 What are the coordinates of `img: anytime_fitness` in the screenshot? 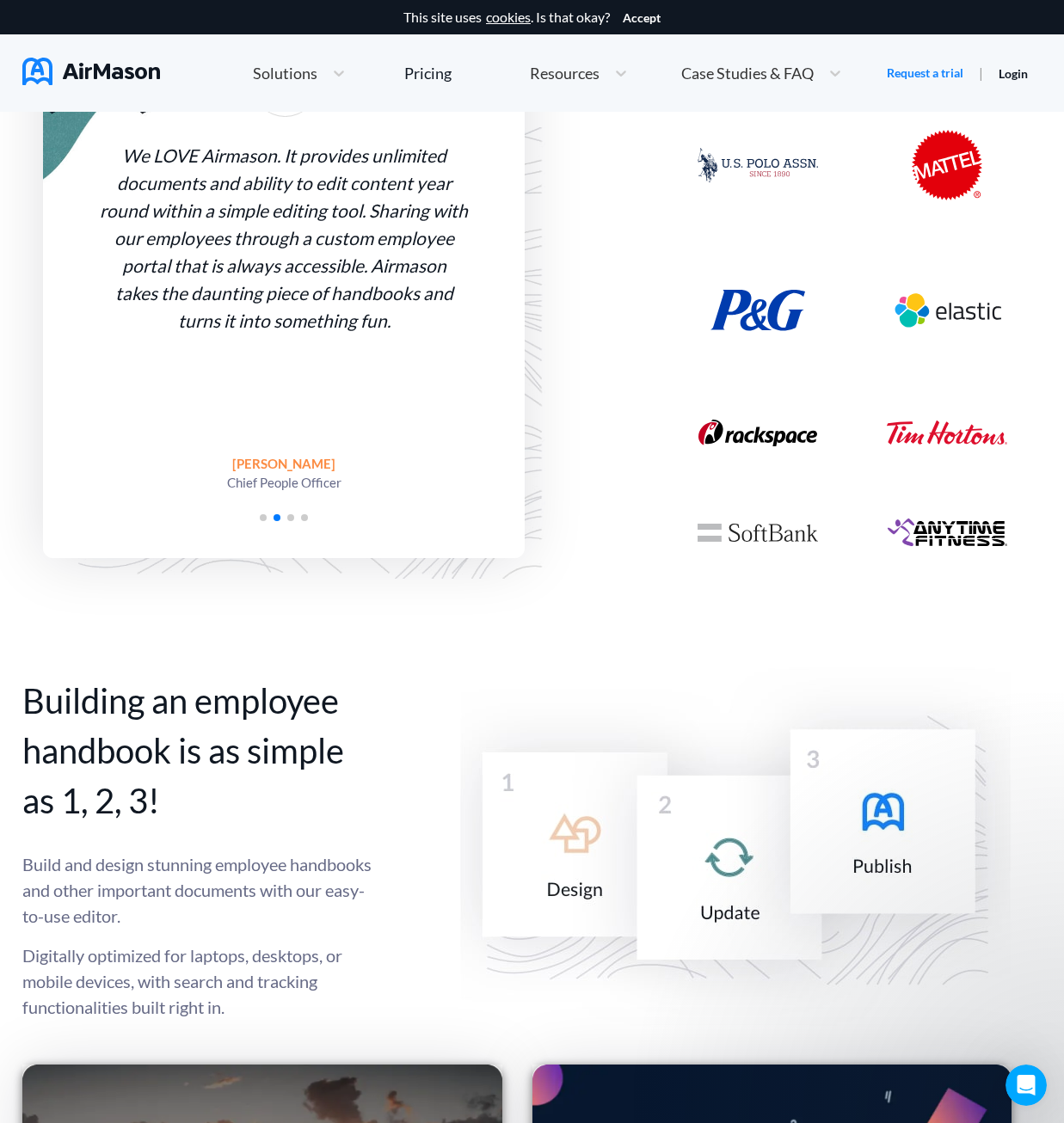 It's located at (947, 533).